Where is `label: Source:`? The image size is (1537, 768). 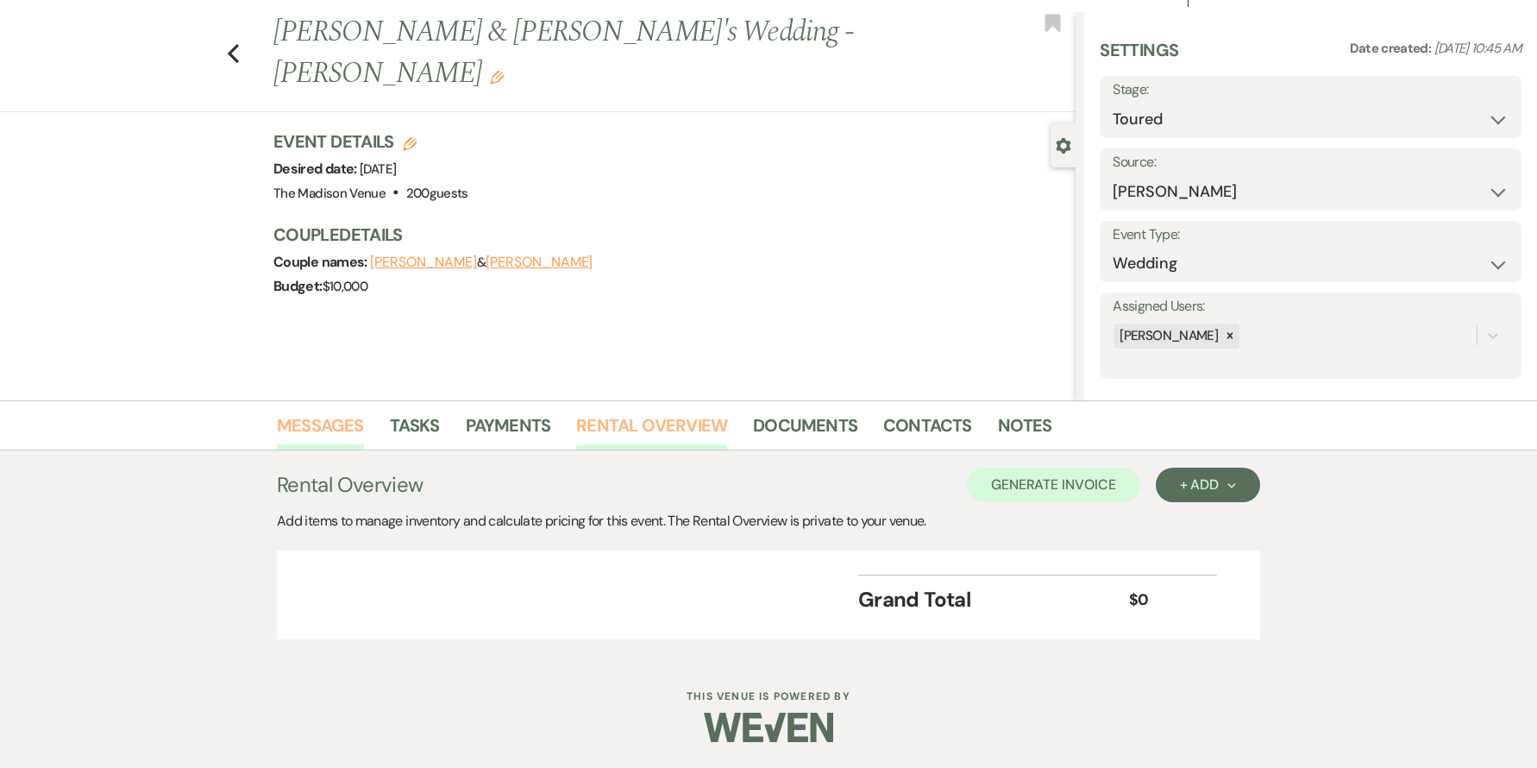
label: Source: is located at coordinates (1310, 162).